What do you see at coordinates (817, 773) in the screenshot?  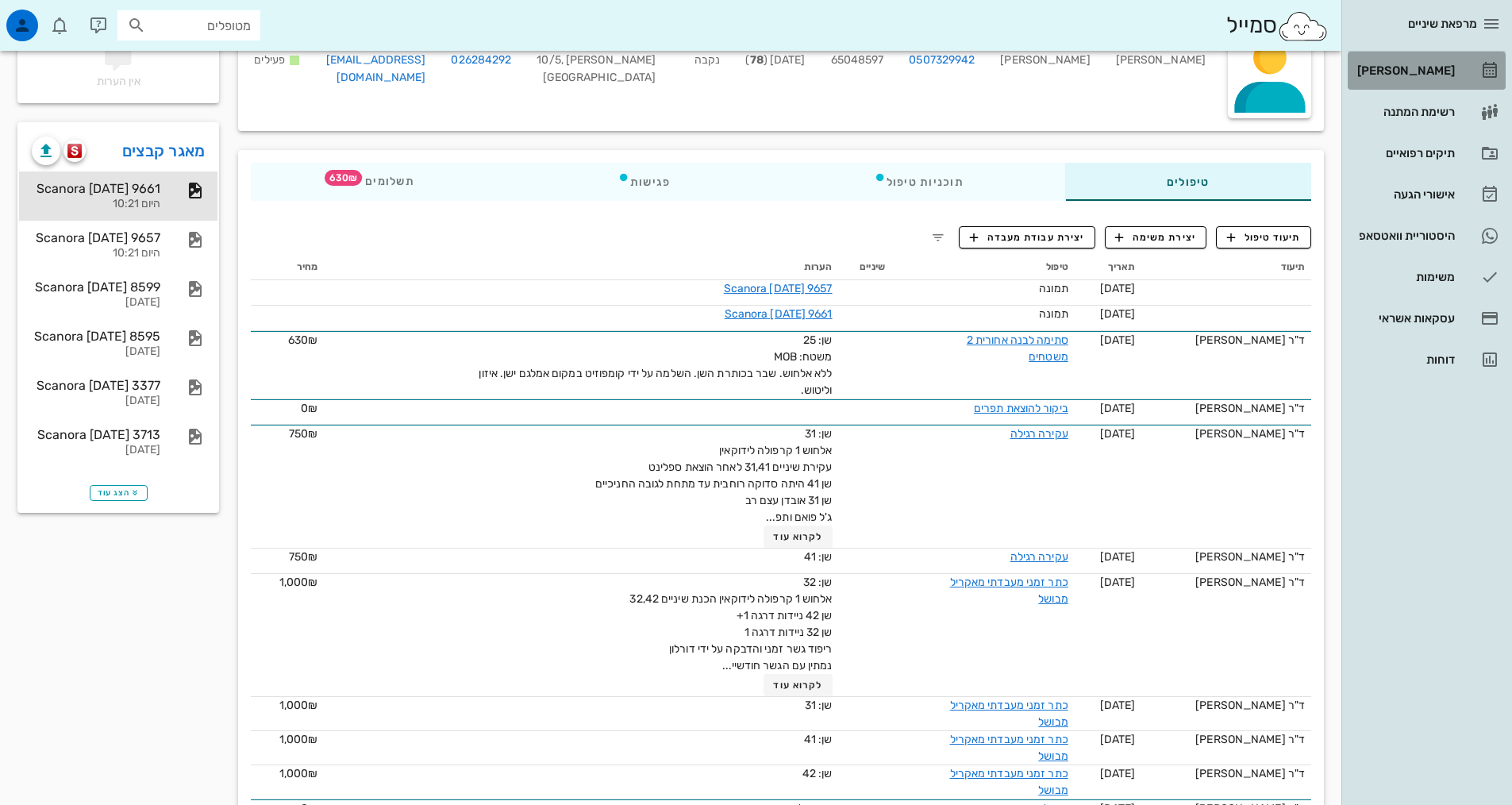 I see `span: שן: 42` at bounding box center [817, 773].